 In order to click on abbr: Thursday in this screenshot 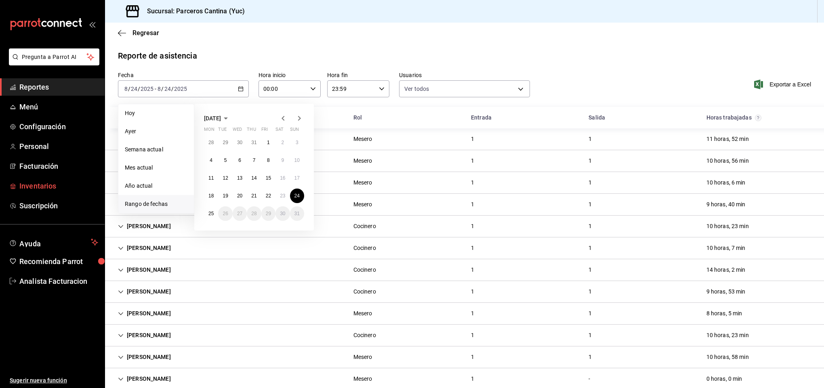, I will do `click(251, 131)`.